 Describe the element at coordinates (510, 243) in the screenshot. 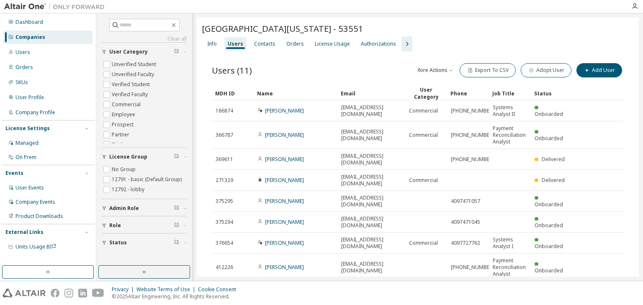

I see `span: Systems Analyst I` at that location.